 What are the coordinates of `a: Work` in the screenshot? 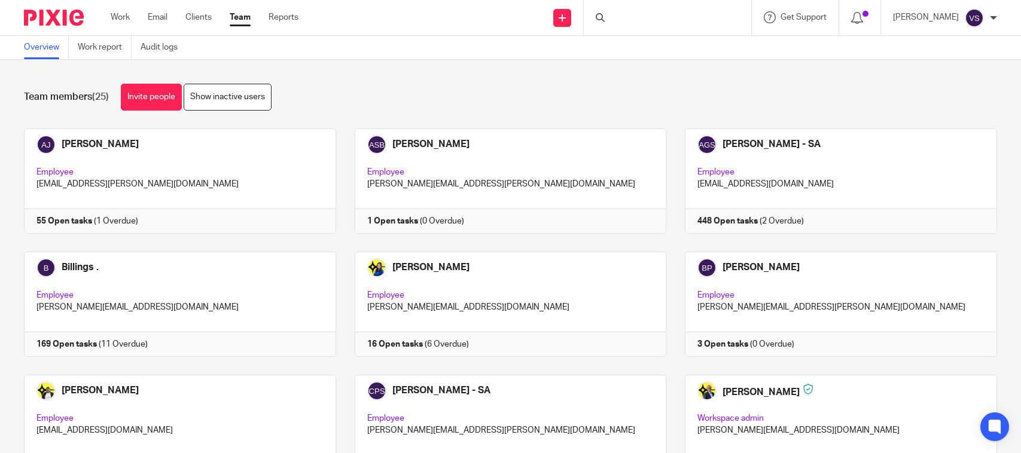 It's located at (120, 17).